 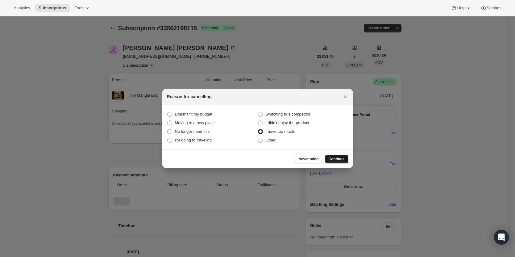 What do you see at coordinates (346, 97) in the screenshot?
I see `button: Close` at bounding box center [346, 97].